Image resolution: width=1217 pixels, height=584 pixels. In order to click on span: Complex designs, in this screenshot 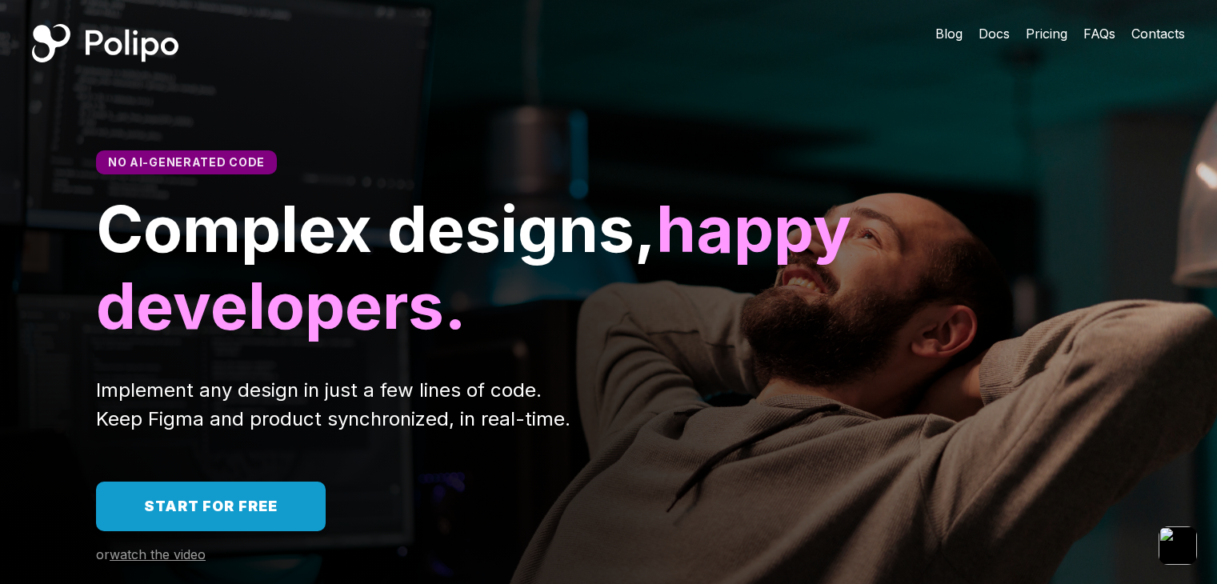, I will do `click(376, 228)`.